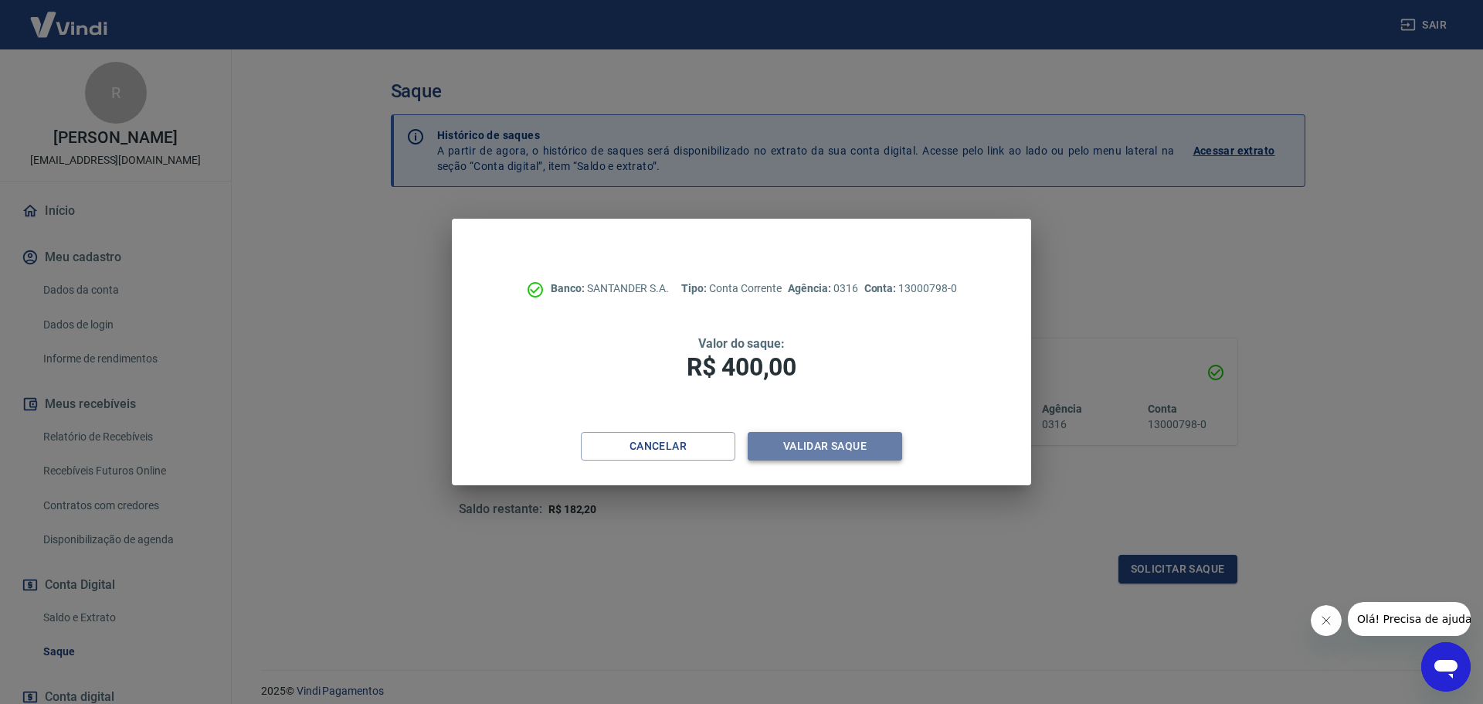 The height and width of the screenshot is (704, 1483). Describe the element at coordinates (732, 288) in the screenshot. I see `p: Conta Corrente` at that location.